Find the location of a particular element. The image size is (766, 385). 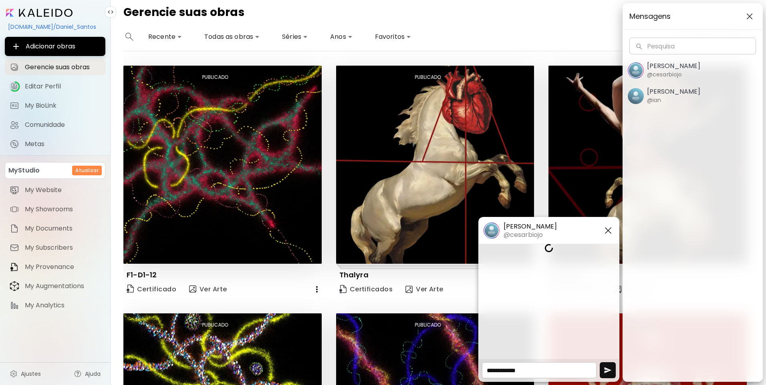

h5: @cesarbiojo is located at coordinates (530, 235).